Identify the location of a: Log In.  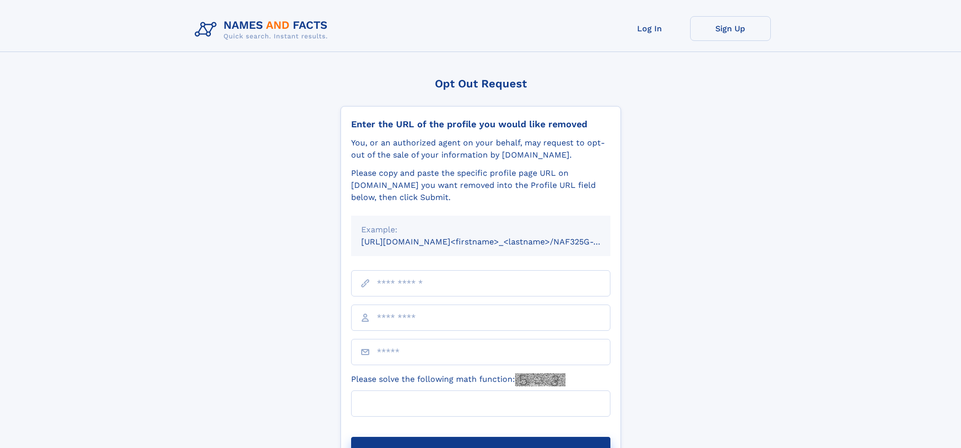
(650, 28).